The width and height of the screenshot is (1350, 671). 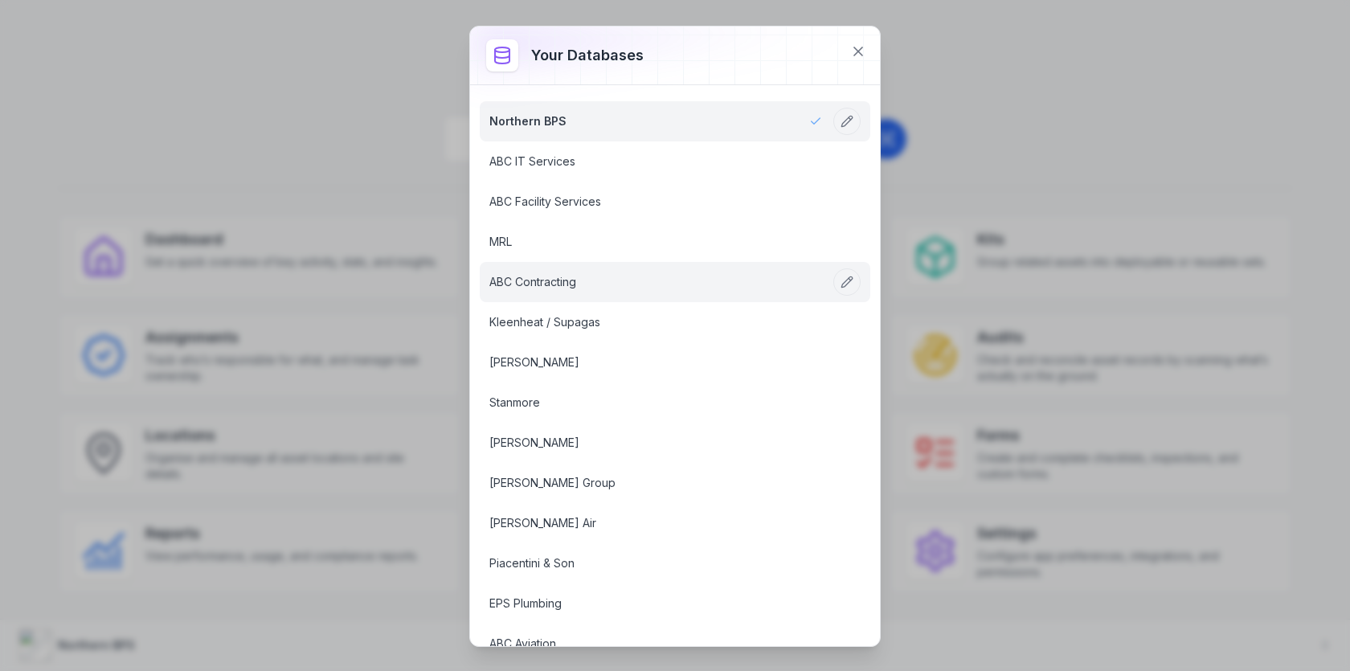 I want to click on a: Kleenheat / Supagas, so click(x=656, y=322).